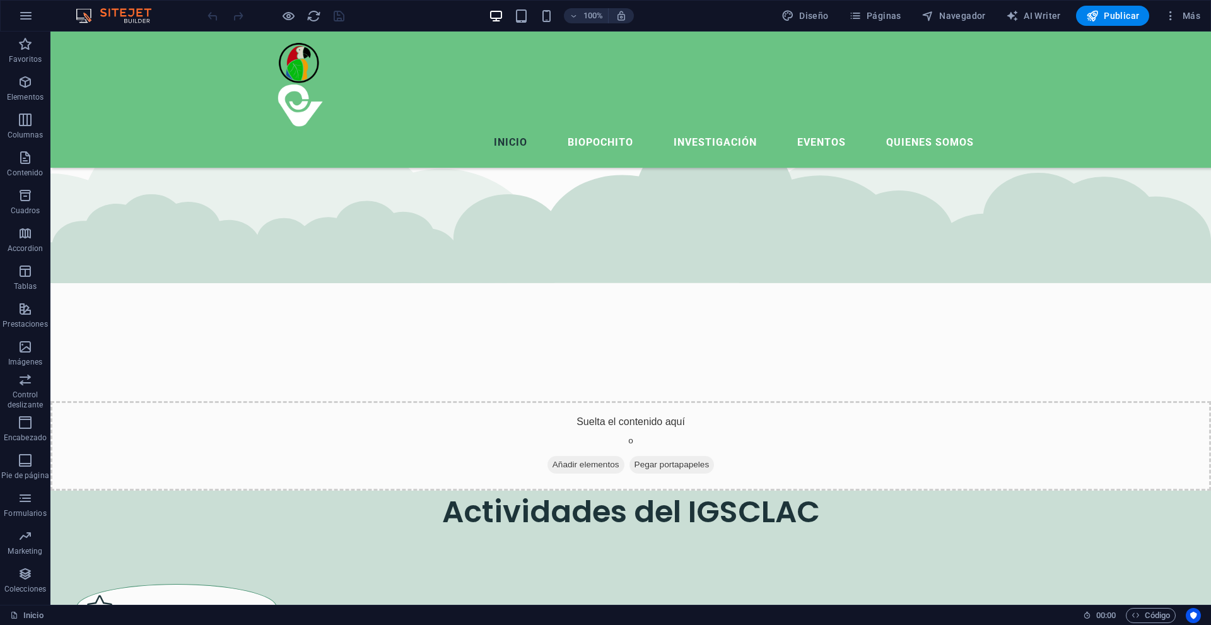 The image size is (1211, 625). What do you see at coordinates (25, 589) in the screenshot?
I see `p: Colecciones` at bounding box center [25, 589].